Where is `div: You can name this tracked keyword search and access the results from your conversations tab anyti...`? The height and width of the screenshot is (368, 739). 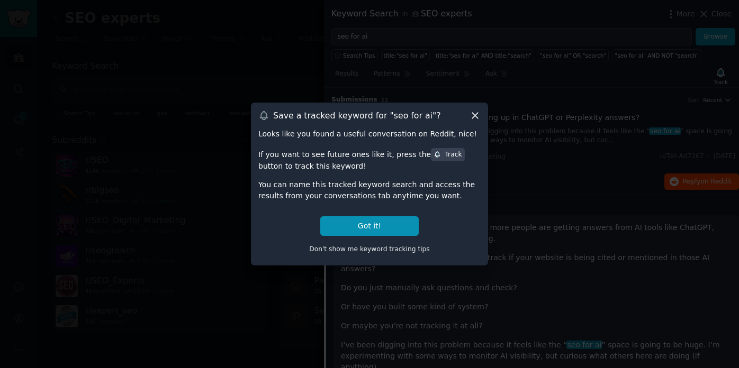 div: You can name this tracked keyword search and access the results from your conversations tab anyti... is located at coordinates (369, 191).